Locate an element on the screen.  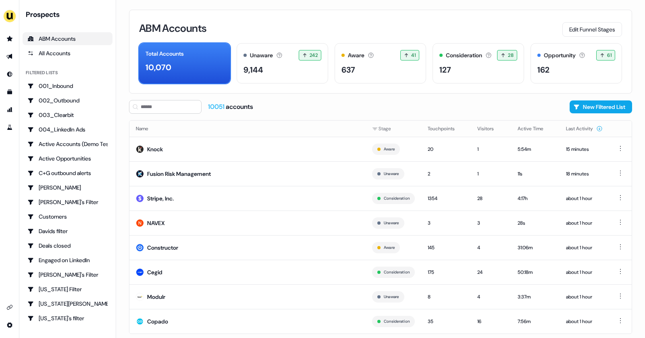
div: Aware is located at coordinates (356, 55).